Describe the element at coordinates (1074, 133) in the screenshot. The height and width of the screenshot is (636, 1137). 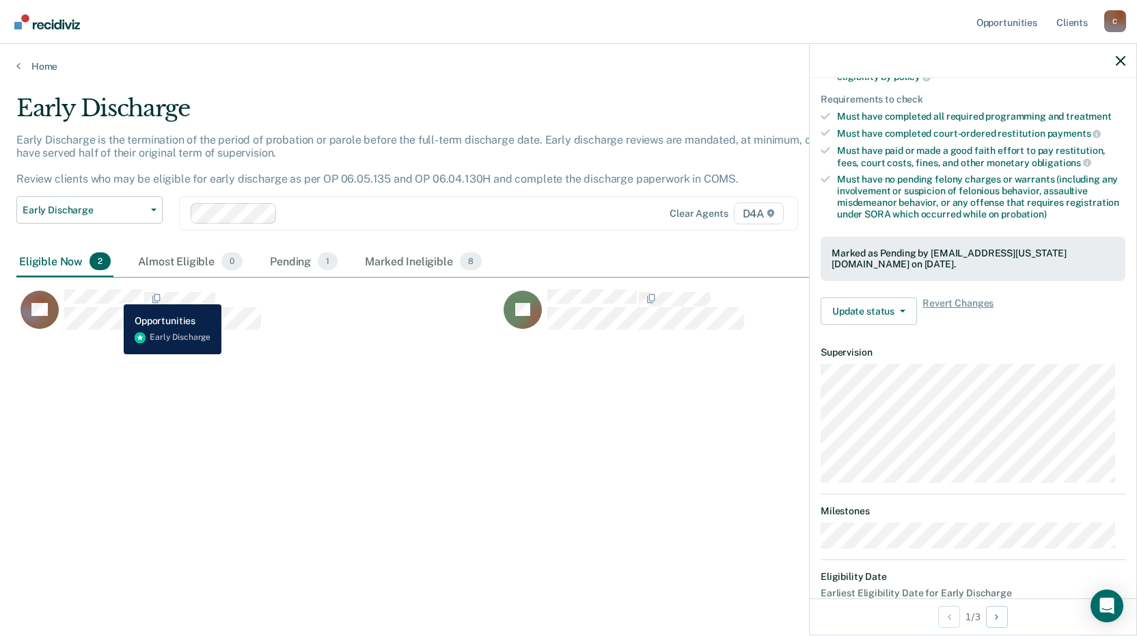
I see `span: payments` at that location.